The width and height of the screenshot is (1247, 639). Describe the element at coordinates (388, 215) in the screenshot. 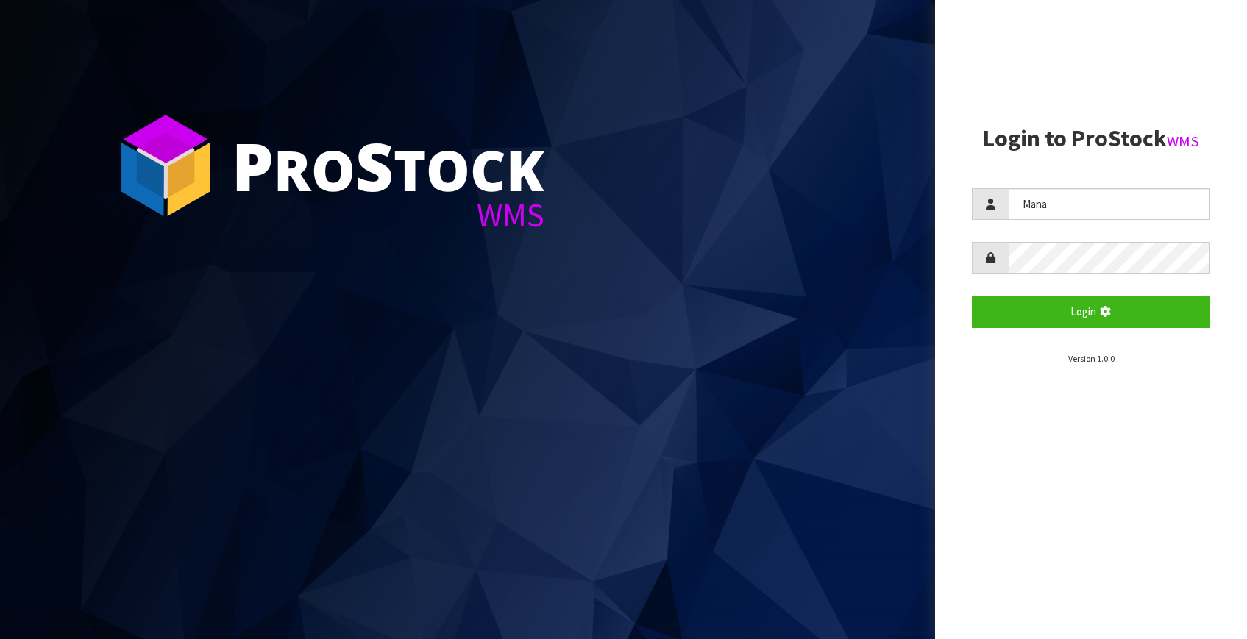

I see `div: WMS` at that location.